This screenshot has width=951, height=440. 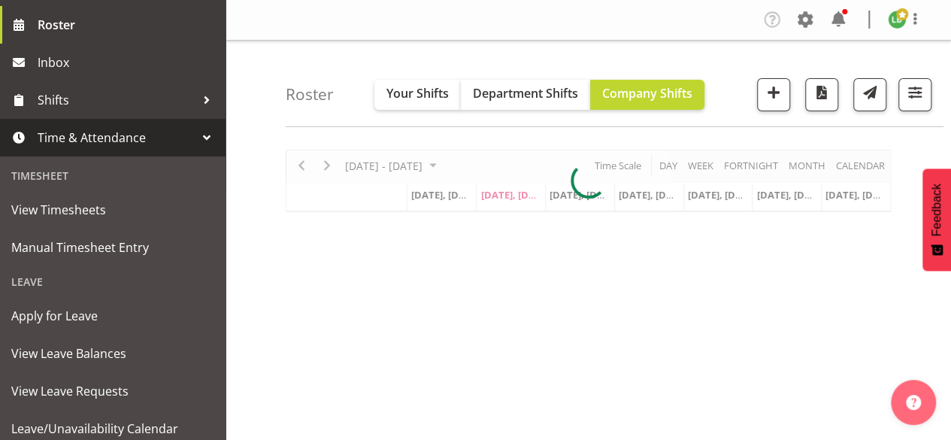 What do you see at coordinates (526, 93) in the screenshot?
I see `span: Department Shifts` at bounding box center [526, 93].